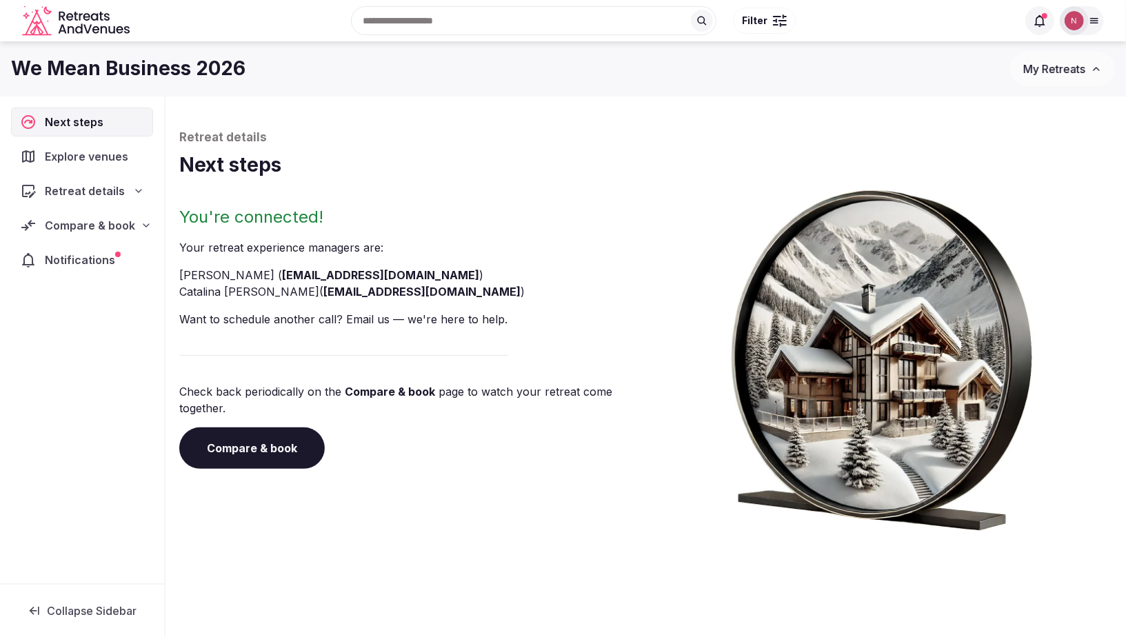 The width and height of the screenshot is (1126, 637). Describe the element at coordinates (409, 217) in the screenshot. I see `h2: You're connected!` at that location.